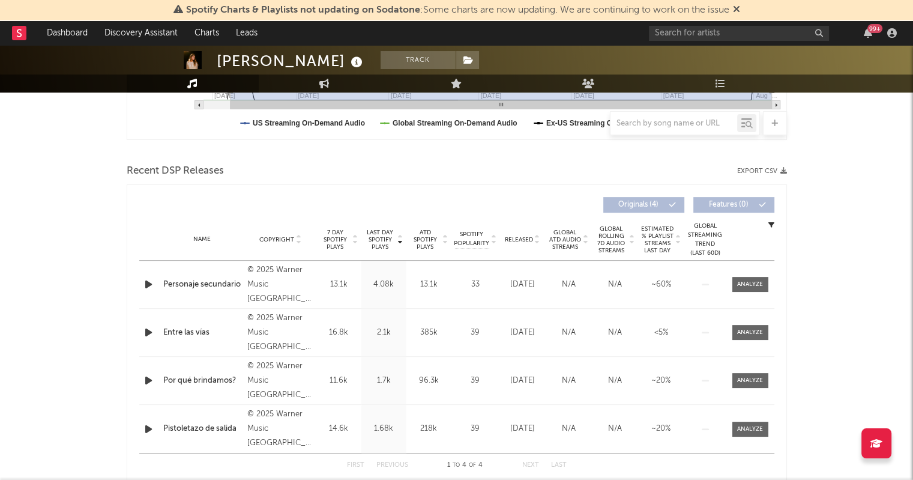 This screenshot has width=913, height=480. What do you see at coordinates (202, 285) in the screenshot?
I see `a: Personaje secundario` at bounding box center [202, 285].